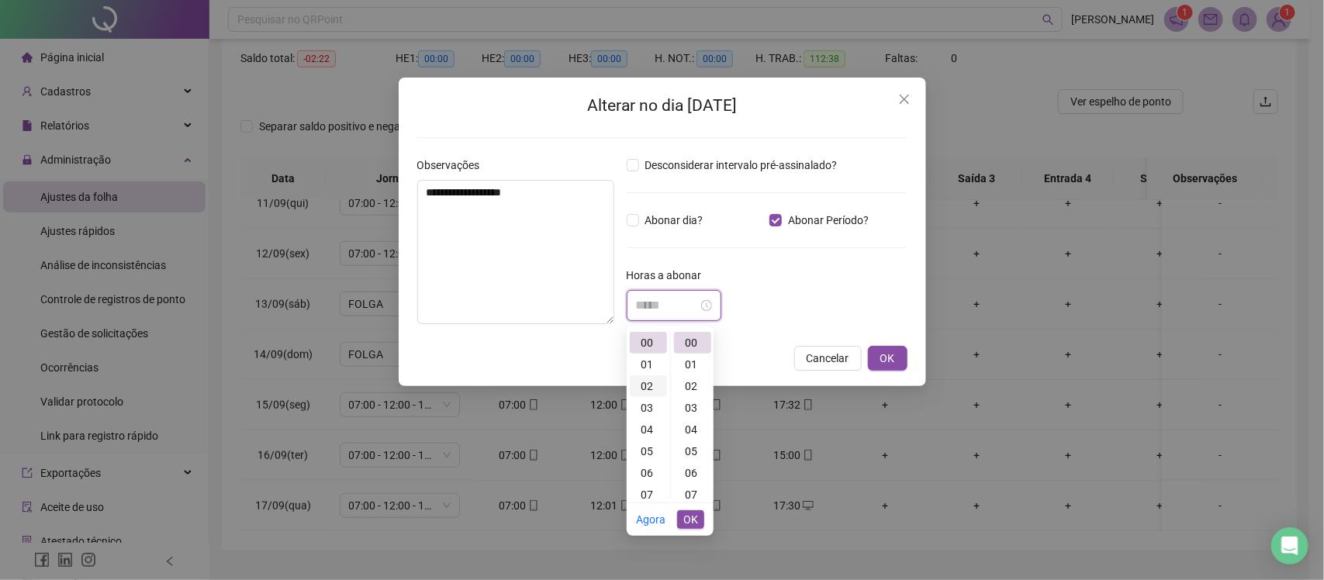 Image resolution: width=1324 pixels, height=580 pixels. I want to click on span: Abonar dia?, so click(674, 220).